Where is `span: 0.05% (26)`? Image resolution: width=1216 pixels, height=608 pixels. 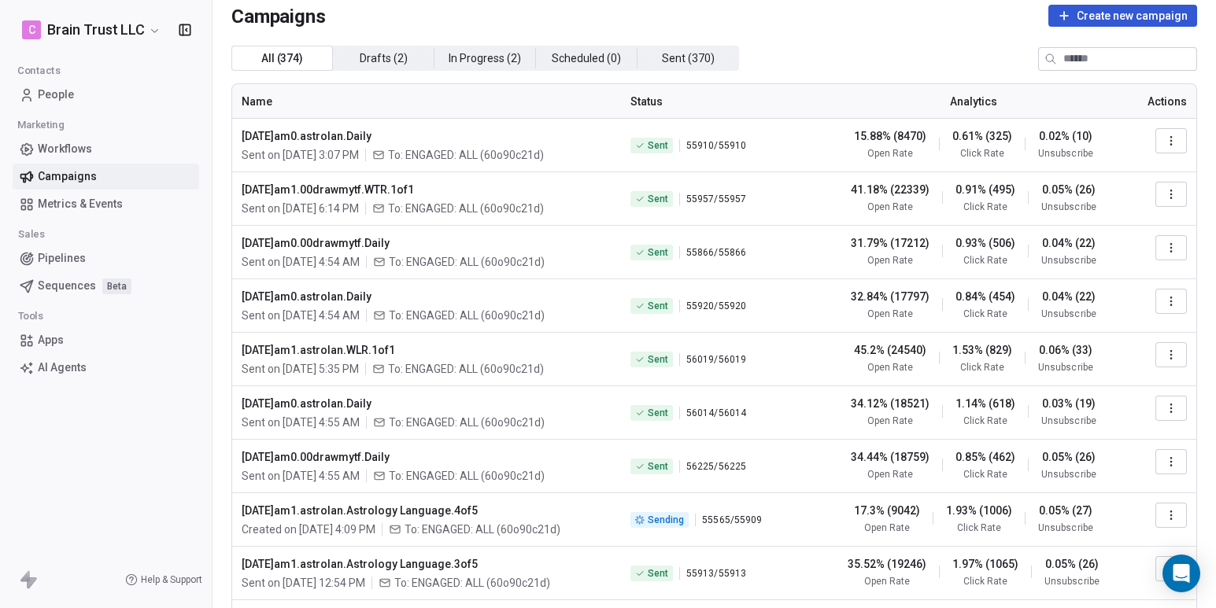
span: 0.05% (26) is located at coordinates (1069, 457).